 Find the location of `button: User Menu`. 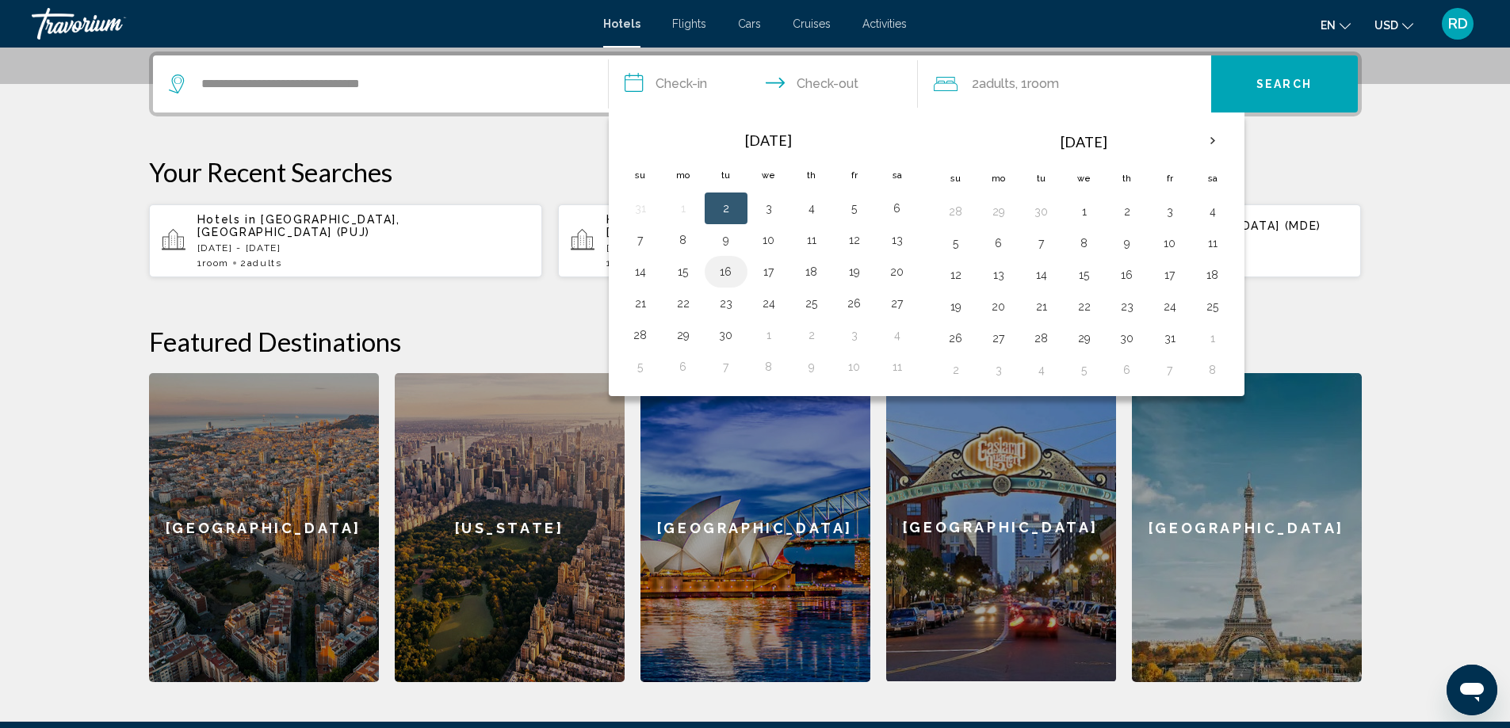

button: User Menu is located at coordinates (1458, 24).